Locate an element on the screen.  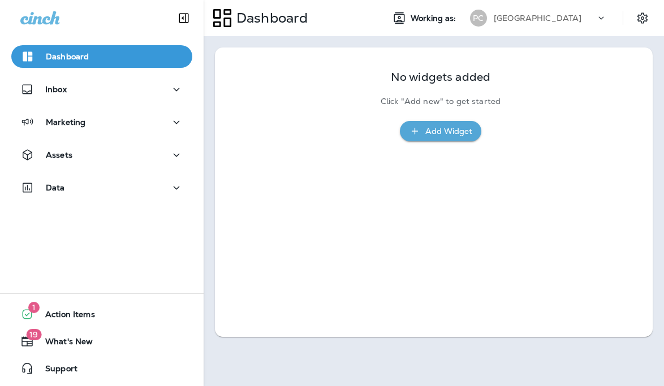
button: Dashboard is located at coordinates (102, 57).